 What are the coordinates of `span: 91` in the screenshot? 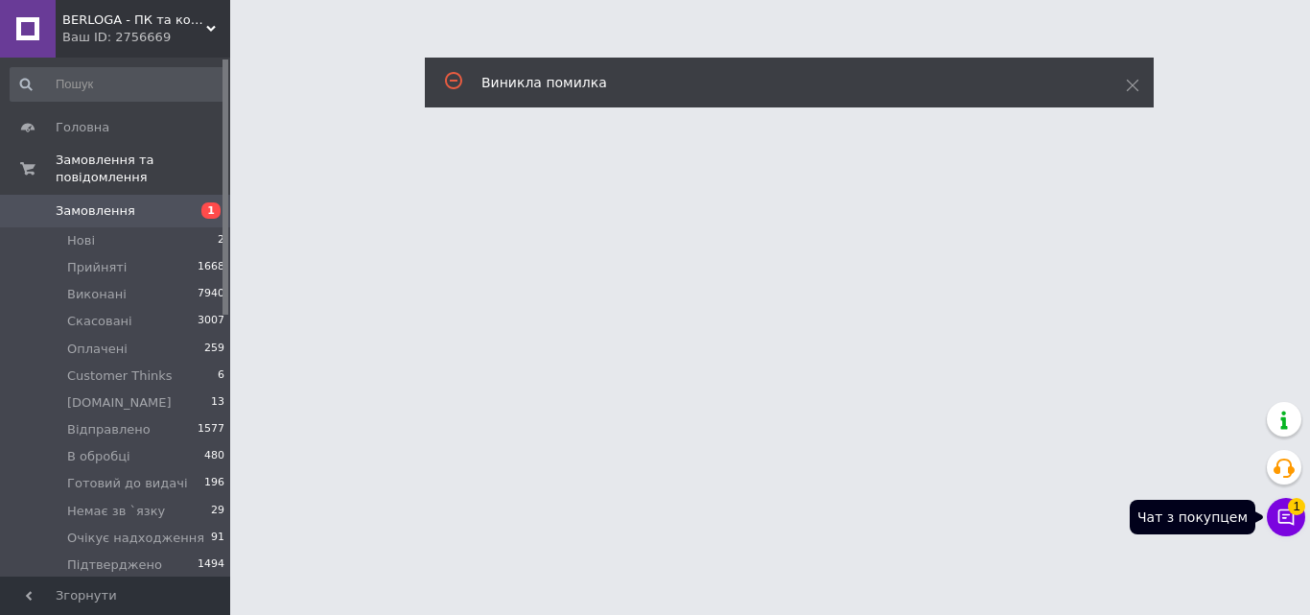 It's located at (218, 538).